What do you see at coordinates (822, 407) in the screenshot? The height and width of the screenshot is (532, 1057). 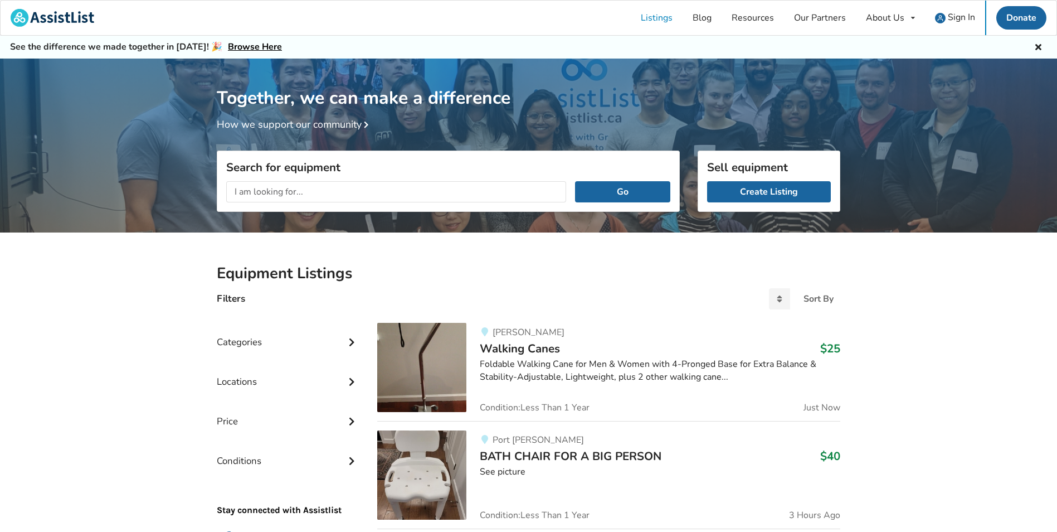 I see `span: Just Now` at bounding box center [822, 407].